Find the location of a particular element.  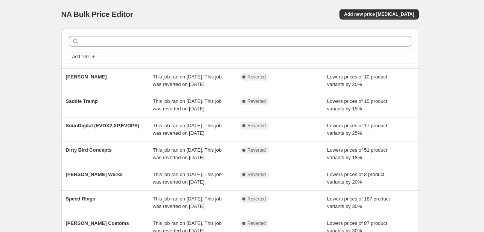

button: Add filter is located at coordinates (84, 57).